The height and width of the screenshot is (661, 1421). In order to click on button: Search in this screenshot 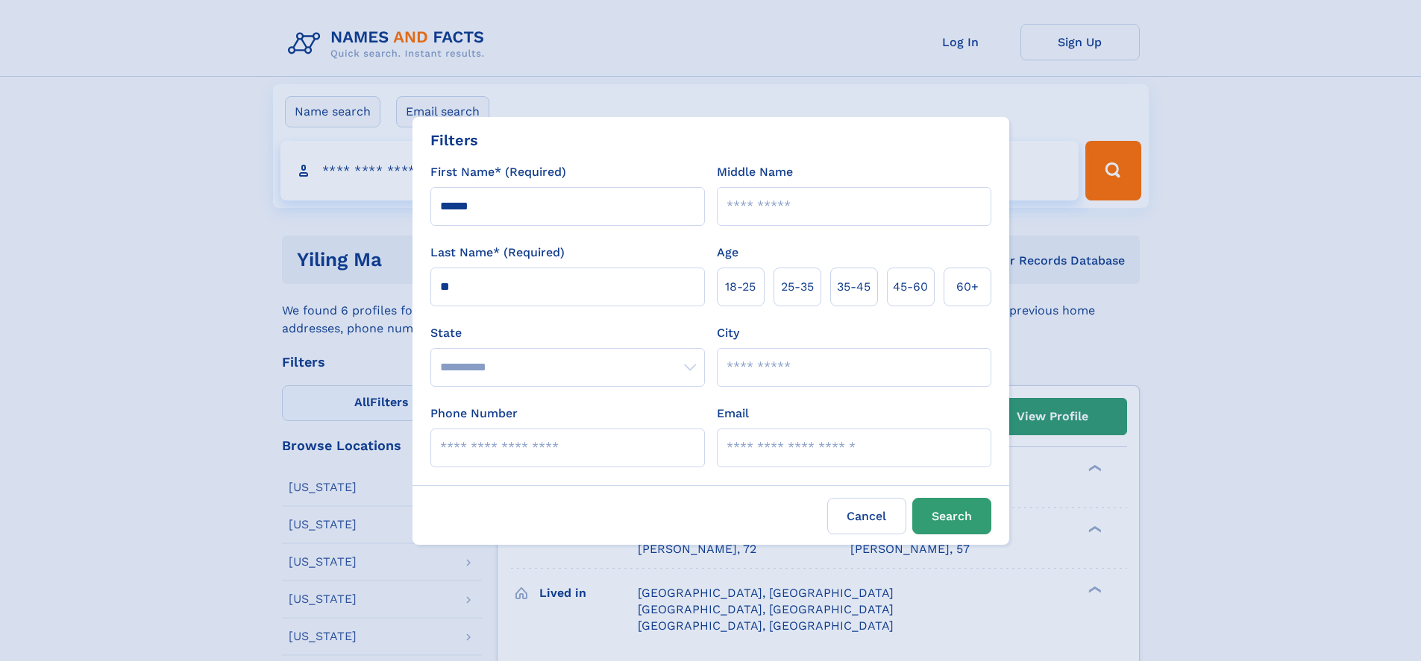, I will do `click(952, 516)`.